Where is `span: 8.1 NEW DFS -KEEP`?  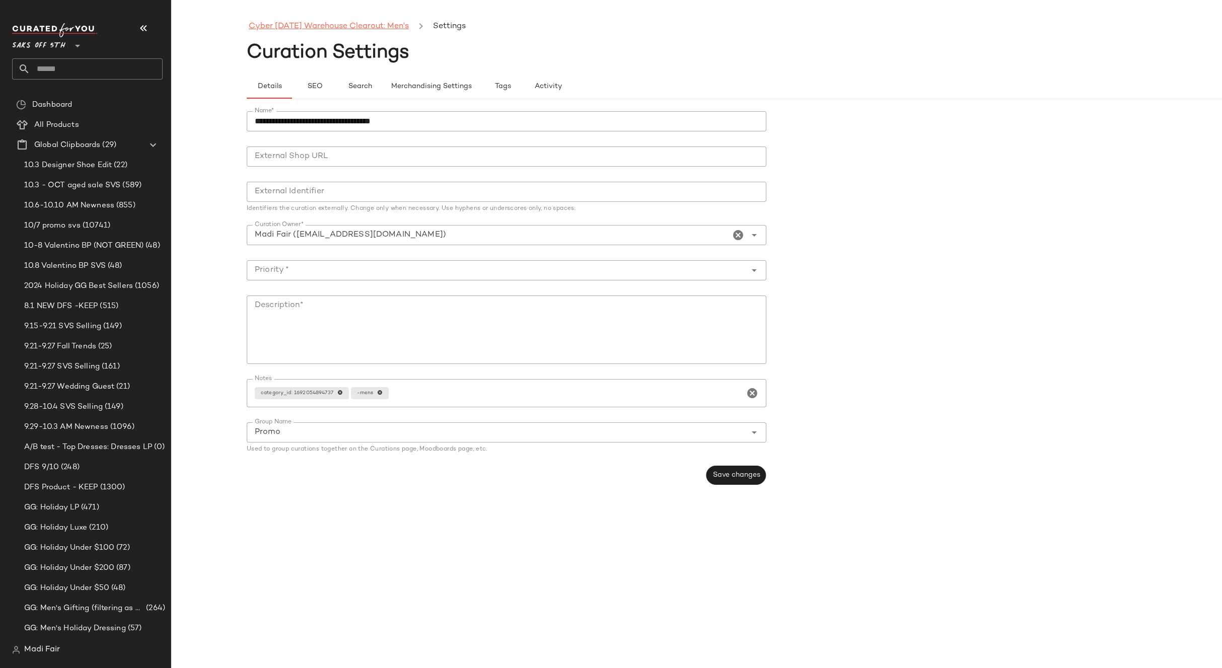
span: 8.1 NEW DFS -KEEP is located at coordinates (61, 306).